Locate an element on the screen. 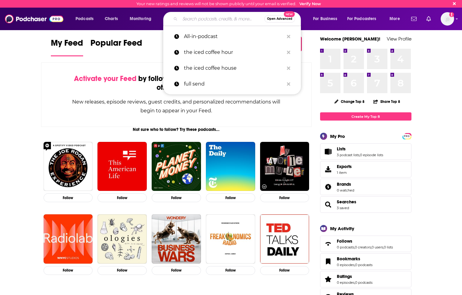 Image resolution: width=462 pixels, height=295 pixels. span: For Business is located at coordinates (325, 19).